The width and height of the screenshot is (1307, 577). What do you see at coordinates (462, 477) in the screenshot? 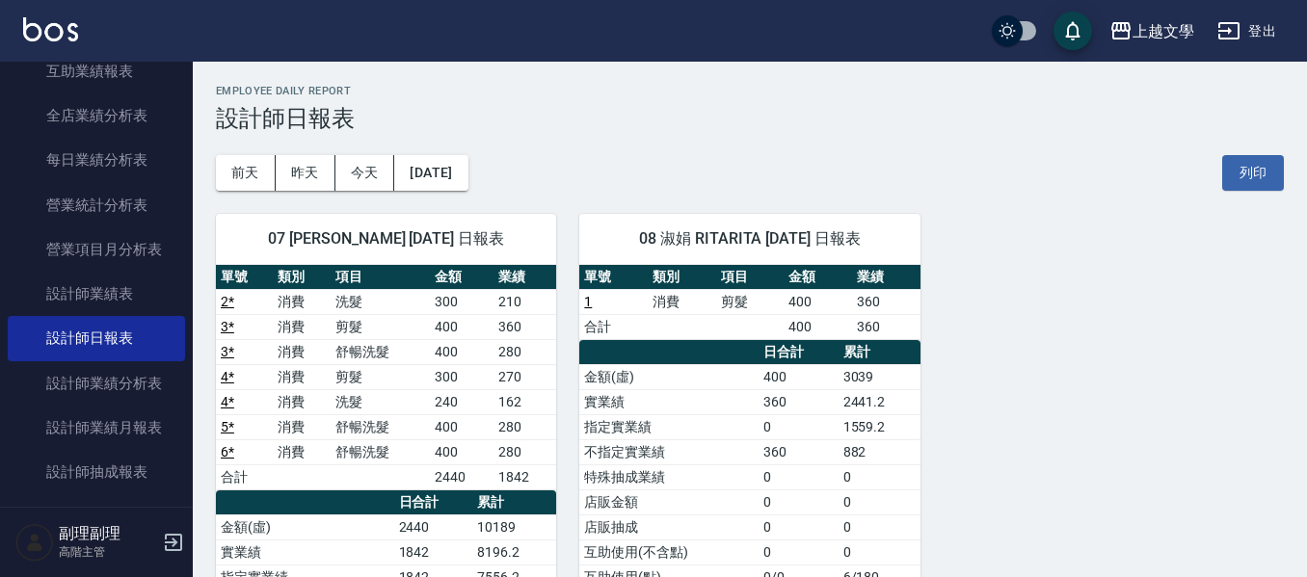
I see `td: 2440` at bounding box center [462, 477].